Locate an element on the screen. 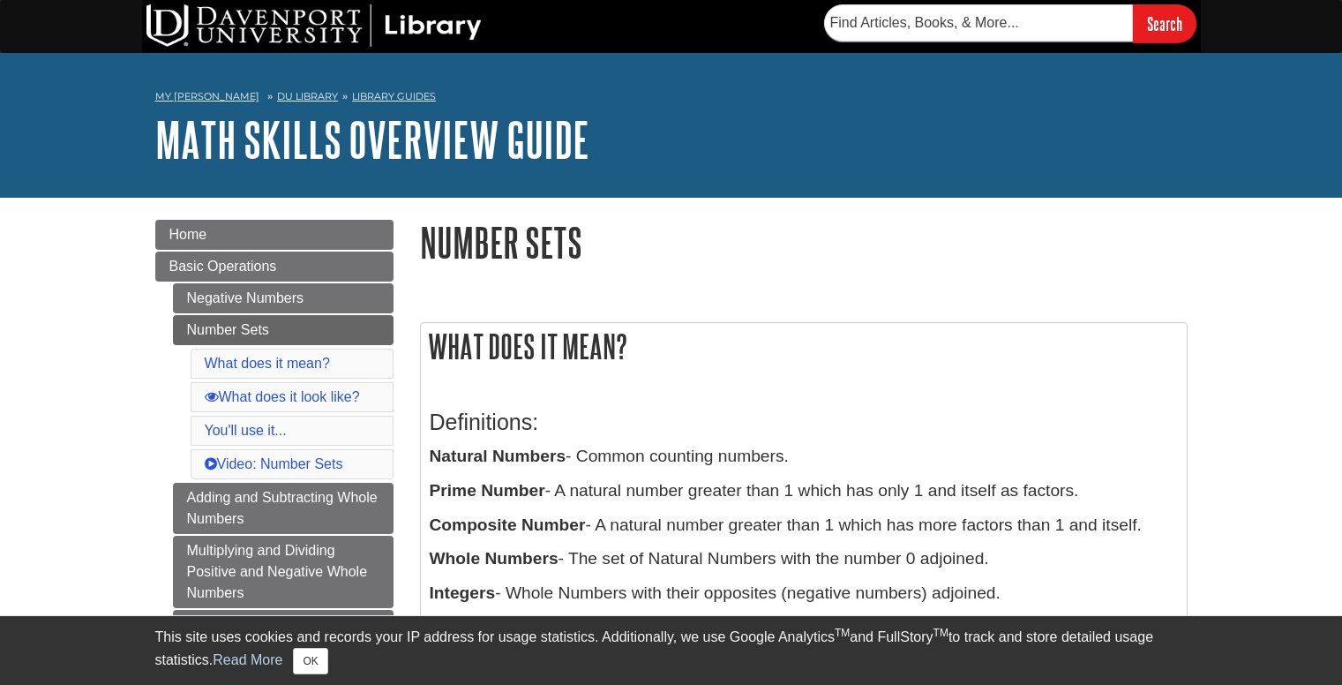 This screenshot has height=685, width=1342. a: Negative Numbers is located at coordinates (283, 298).